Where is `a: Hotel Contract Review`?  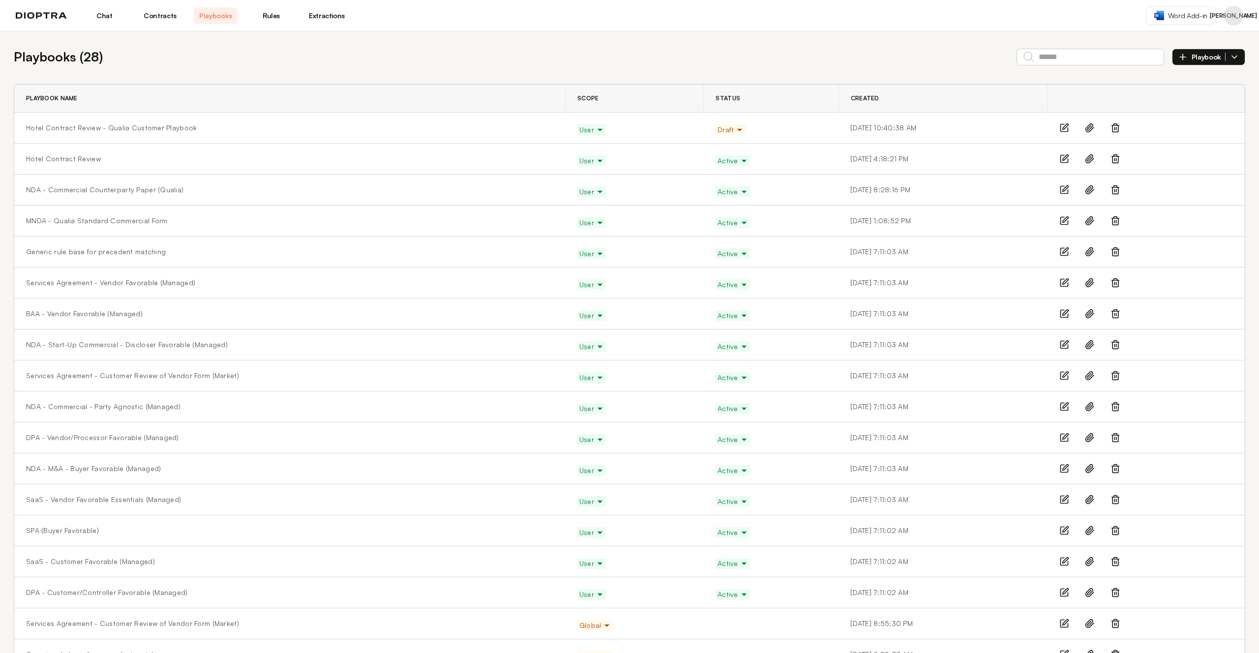 a: Hotel Contract Review is located at coordinates (63, 159).